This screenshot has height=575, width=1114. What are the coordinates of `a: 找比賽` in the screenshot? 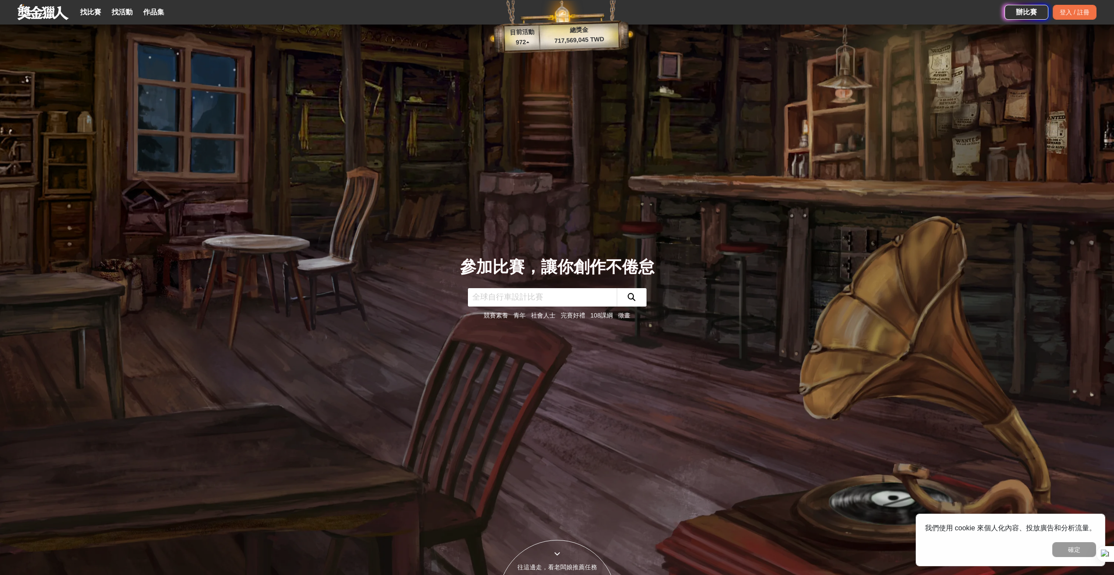 It's located at (91, 12).